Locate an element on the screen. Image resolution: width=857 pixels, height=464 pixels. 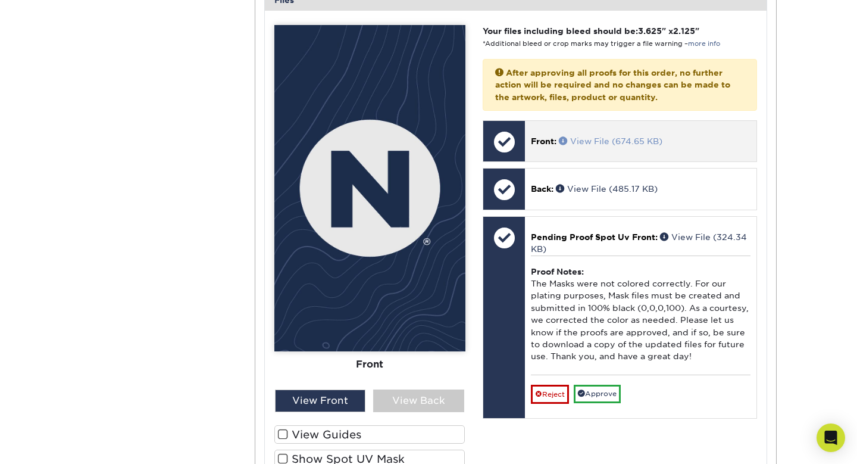
strong: Your files including bleed should be: " x " is located at coordinates (591, 31).